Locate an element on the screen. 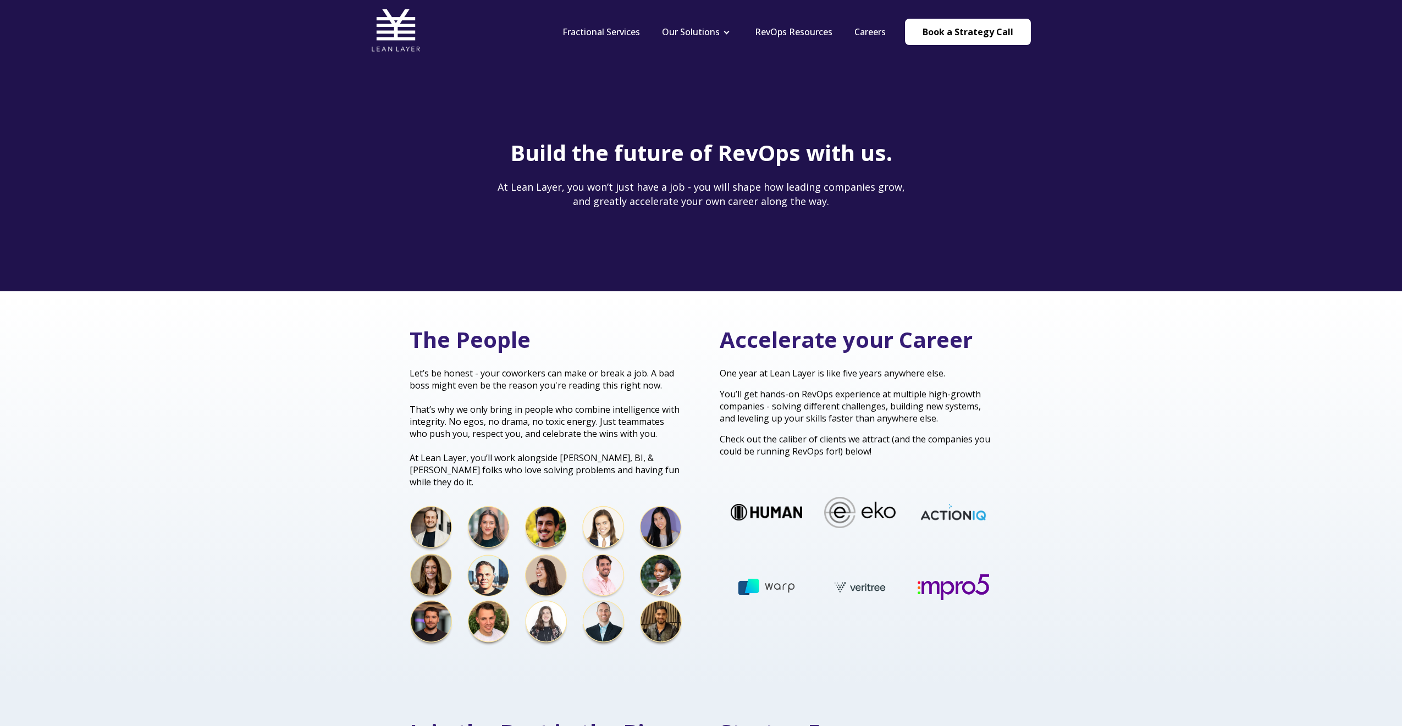 This screenshot has width=1402, height=726. img: Lean Layer Logo is located at coordinates (396, 30).